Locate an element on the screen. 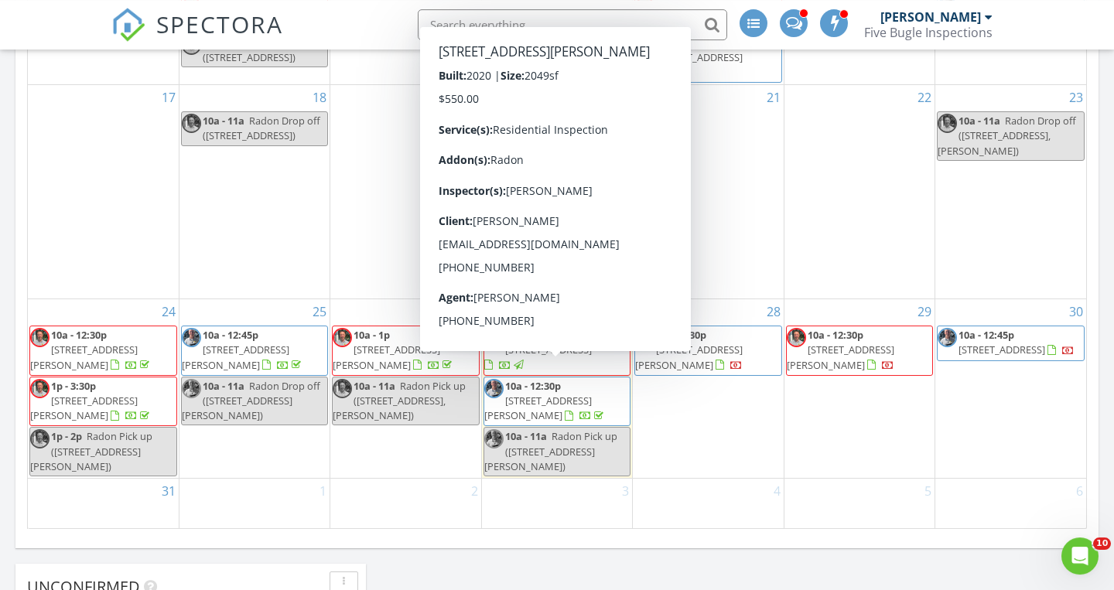 The image size is (1114, 590). td: Go to September 5, 2025 is located at coordinates (858, 503).